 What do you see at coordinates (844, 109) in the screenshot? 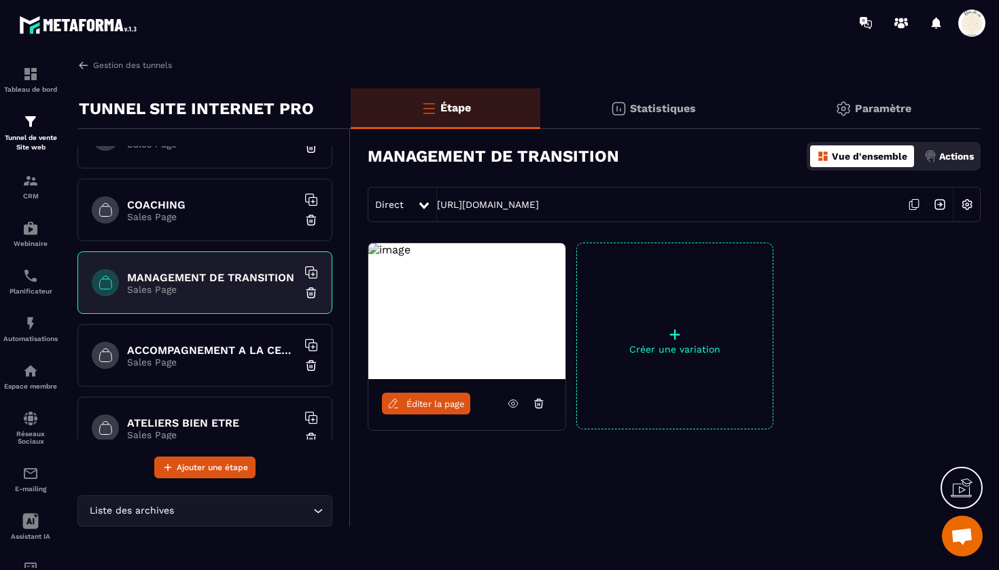
I see `img: setting-gr.5f69749f.svg` at bounding box center [844, 109].